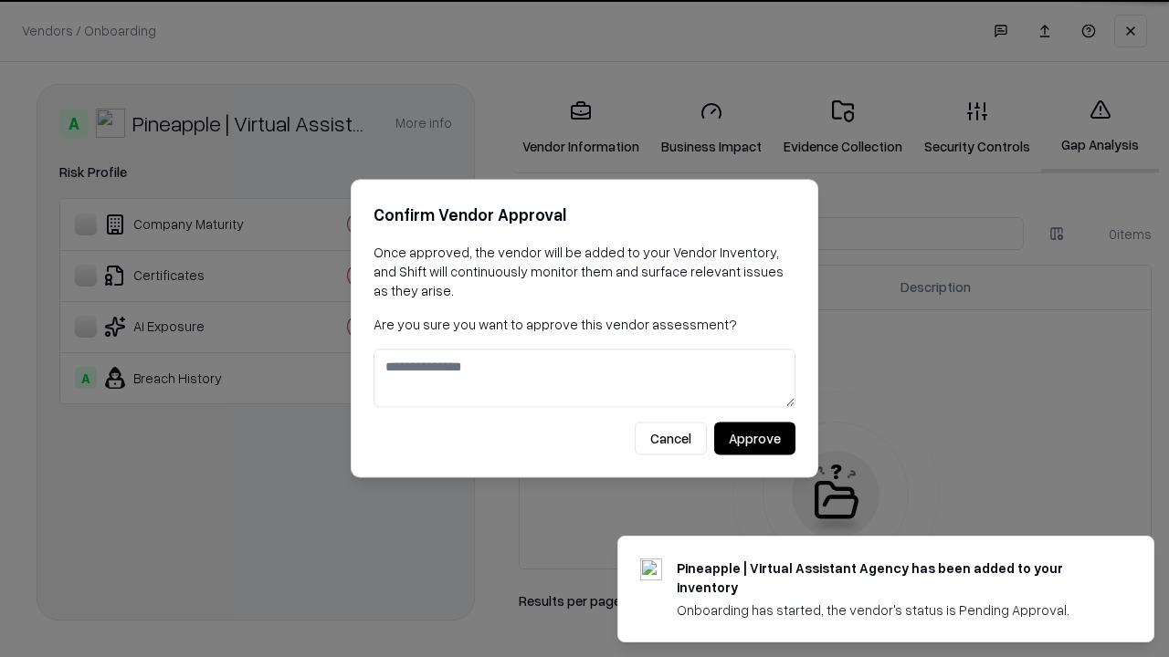 Image resolution: width=1169 pixels, height=657 pixels. I want to click on img: trypineapple.com, so click(651, 570).